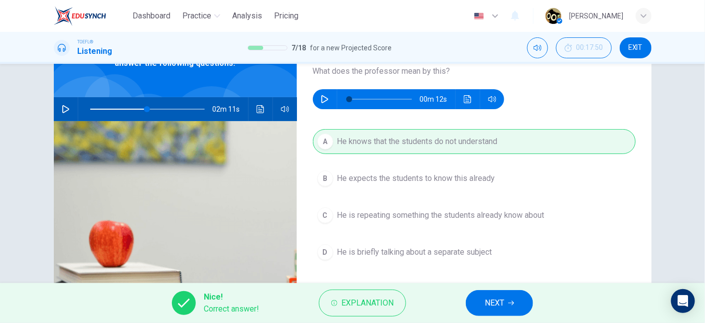 Image resolution: width=705 pixels, height=323 pixels. I want to click on span: Explanation, so click(367, 303).